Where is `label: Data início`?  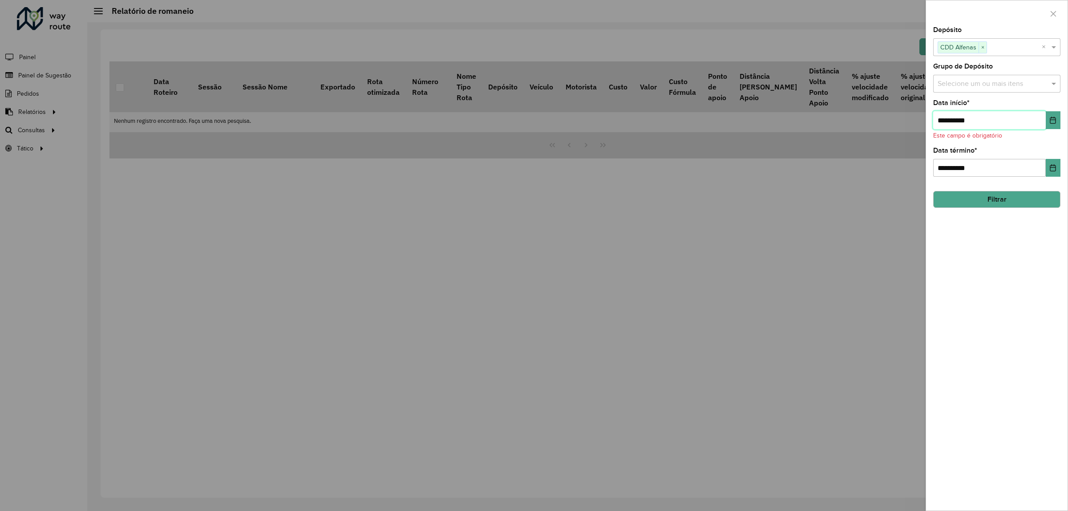
label: Data início is located at coordinates (951, 103).